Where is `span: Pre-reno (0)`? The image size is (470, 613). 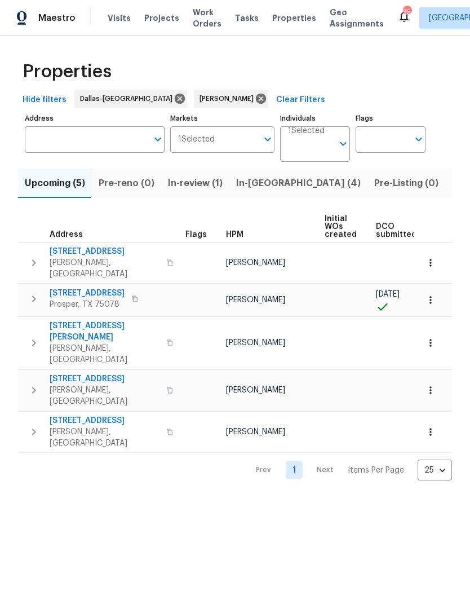 span: Pre-reno (0) is located at coordinates (126, 183).